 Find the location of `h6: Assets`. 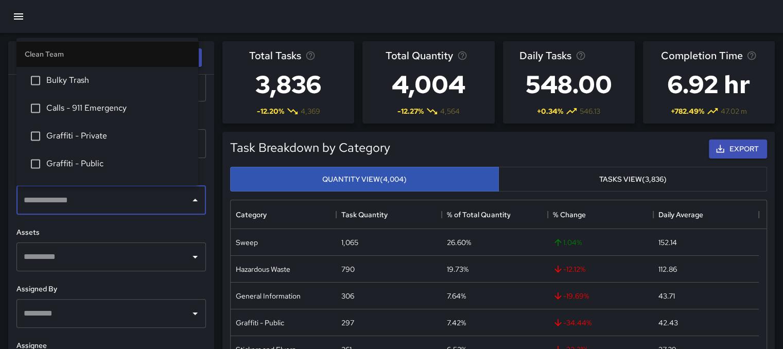

h6: Assets is located at coordinates (111, 233).